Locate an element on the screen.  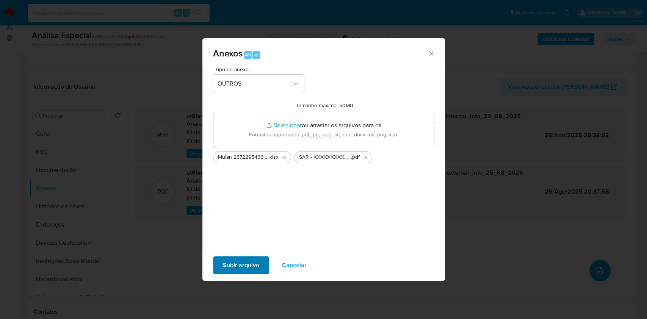
button: Fechar is located at coordinates (431, 53).